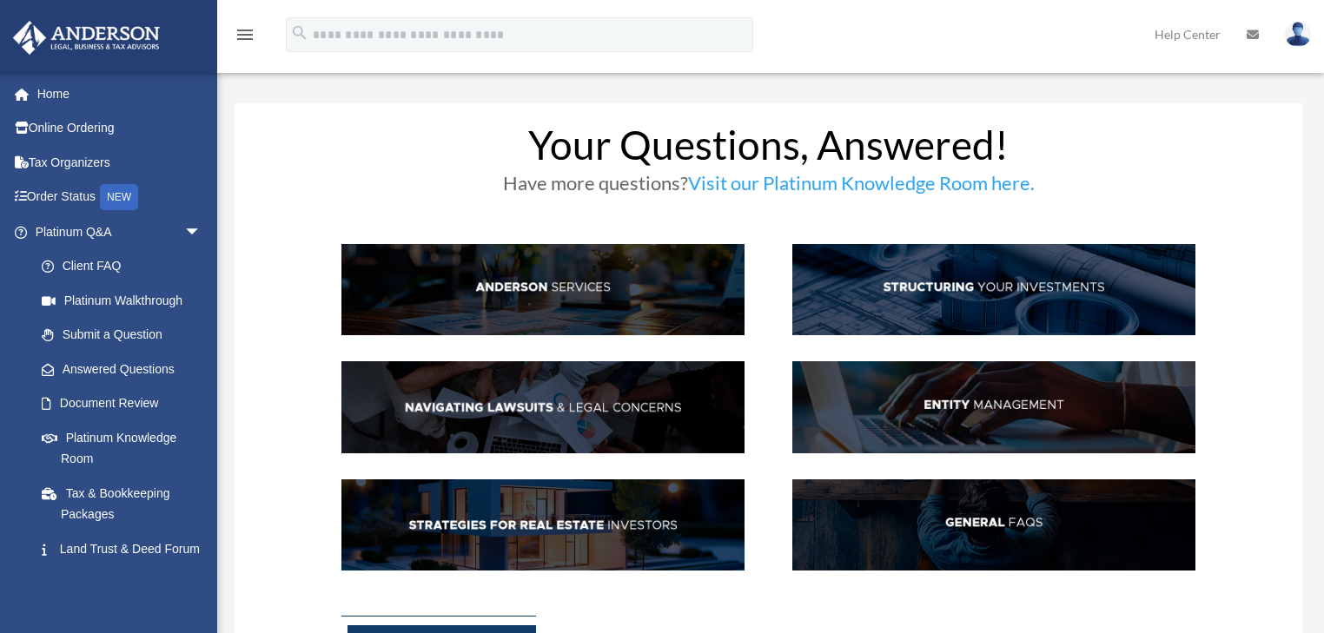  What do you see at coordinates (543, 525) in the screenshot?
I see `img: StratsRE_hdr` at bounding box center [543, 525].